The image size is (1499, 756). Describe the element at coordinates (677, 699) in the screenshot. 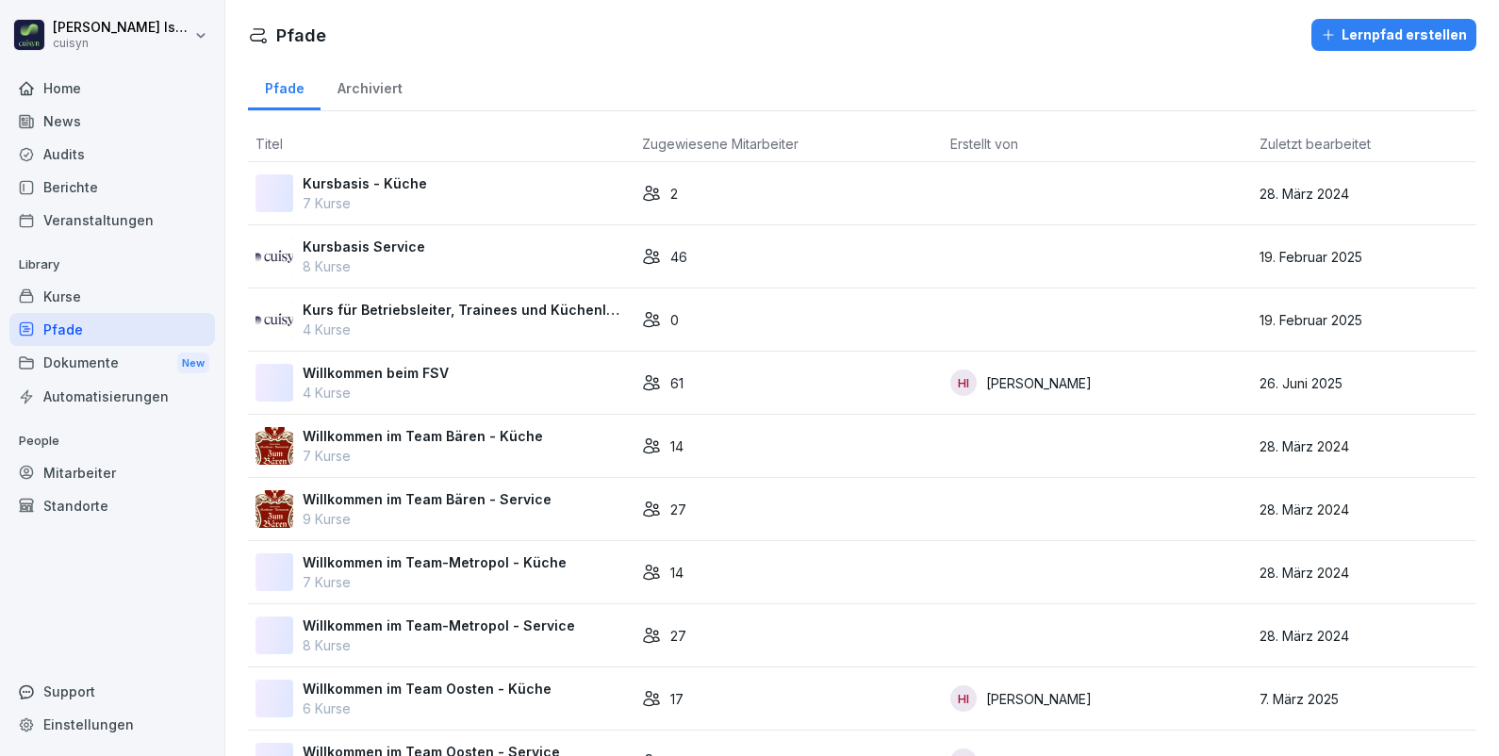

I see `p: 17` at that location.